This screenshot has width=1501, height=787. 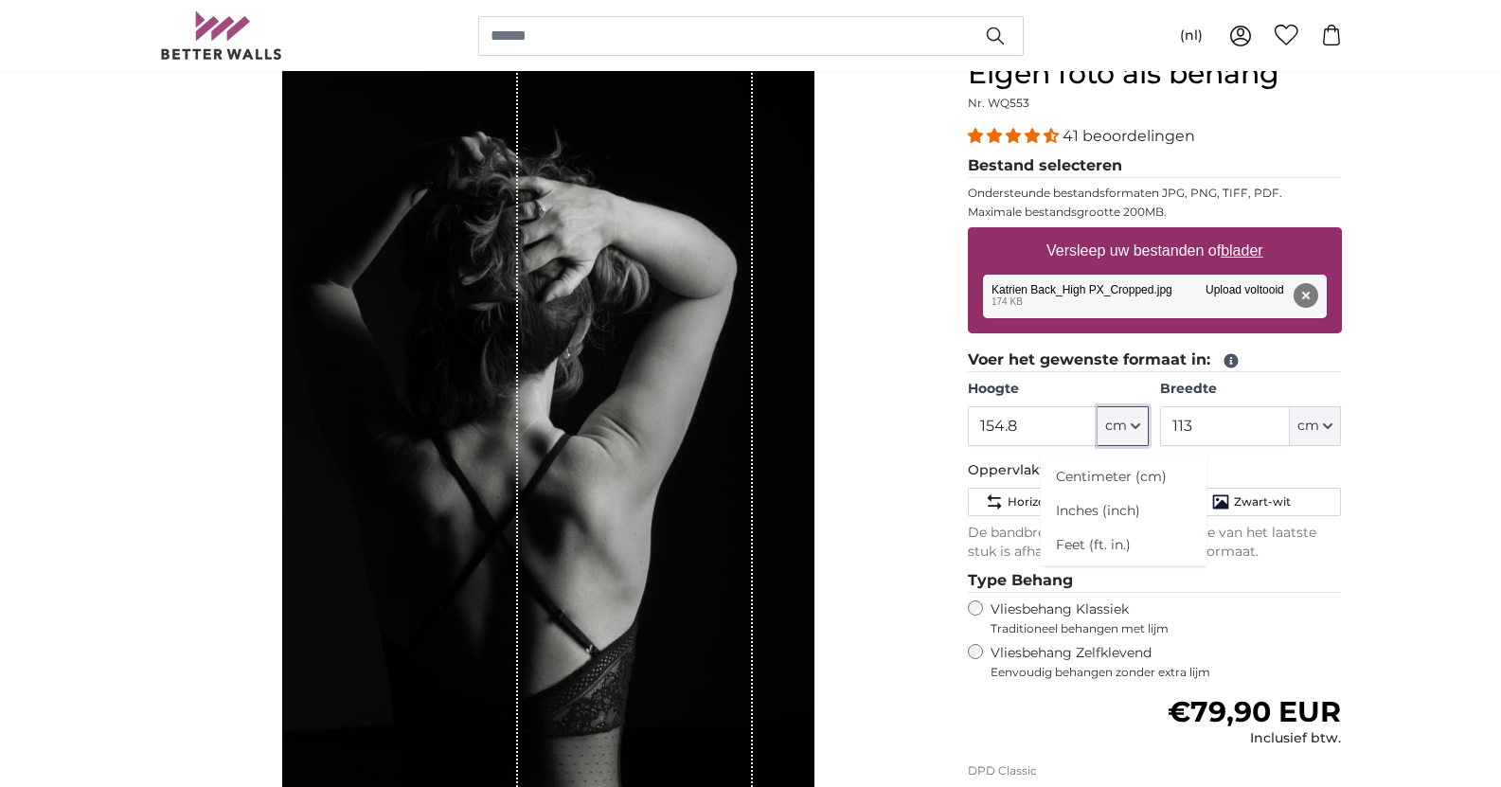 I want to click on span: Horizontaal spiegelen, so click(x=1069, y=502).